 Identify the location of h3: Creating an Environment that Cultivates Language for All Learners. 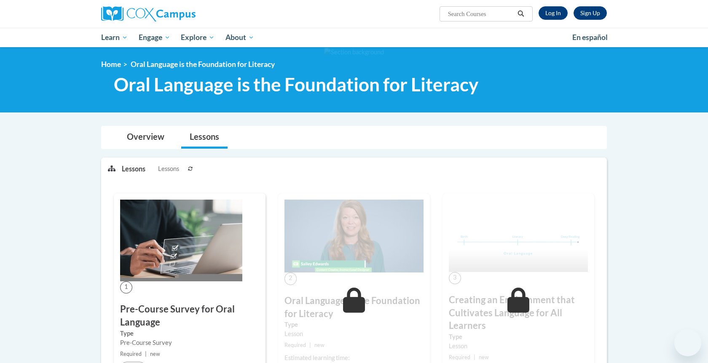
(519, 313).